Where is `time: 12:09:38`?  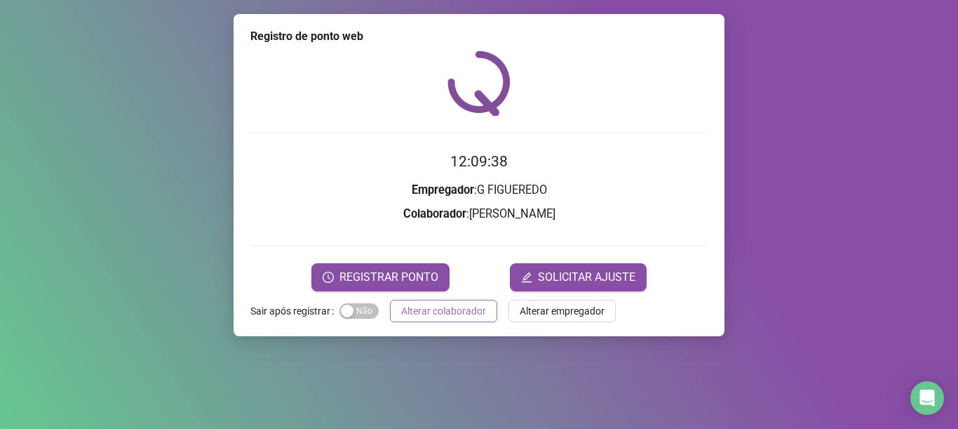 time: 12:09:38 is located at coordinates (479, 161).